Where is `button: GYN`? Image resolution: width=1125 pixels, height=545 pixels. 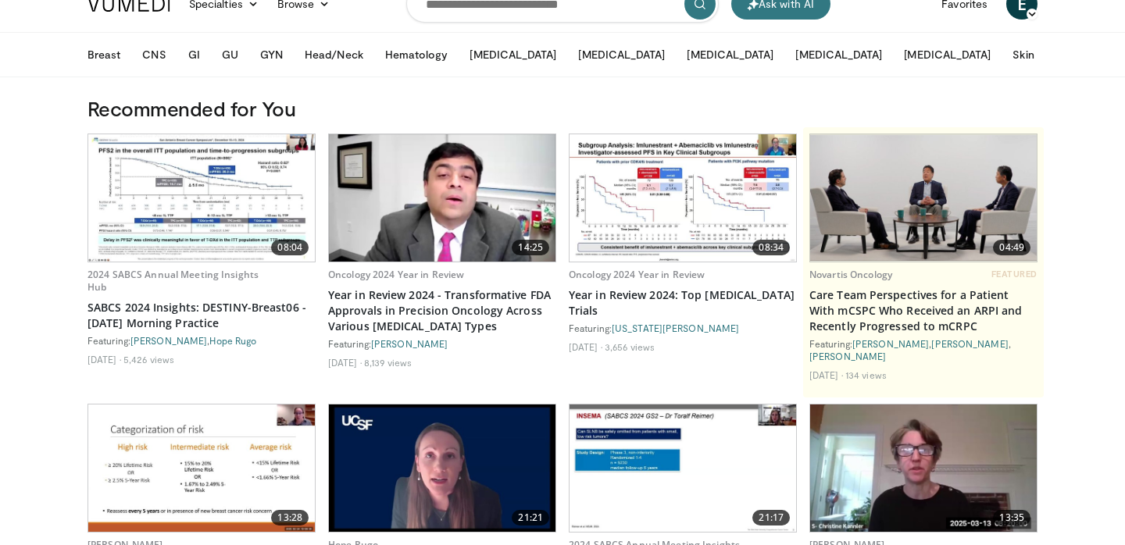
button: GYN is located at coordinates (271, 55).